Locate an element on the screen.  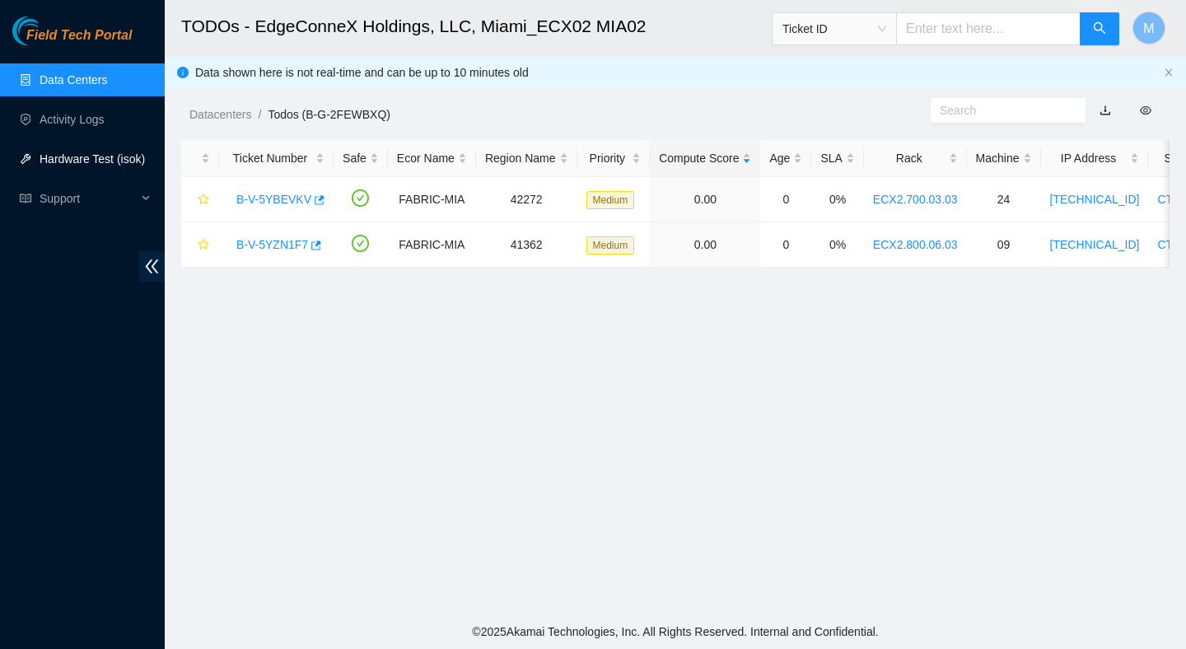
input: Enter text here... is located at coordinates (988, 29).